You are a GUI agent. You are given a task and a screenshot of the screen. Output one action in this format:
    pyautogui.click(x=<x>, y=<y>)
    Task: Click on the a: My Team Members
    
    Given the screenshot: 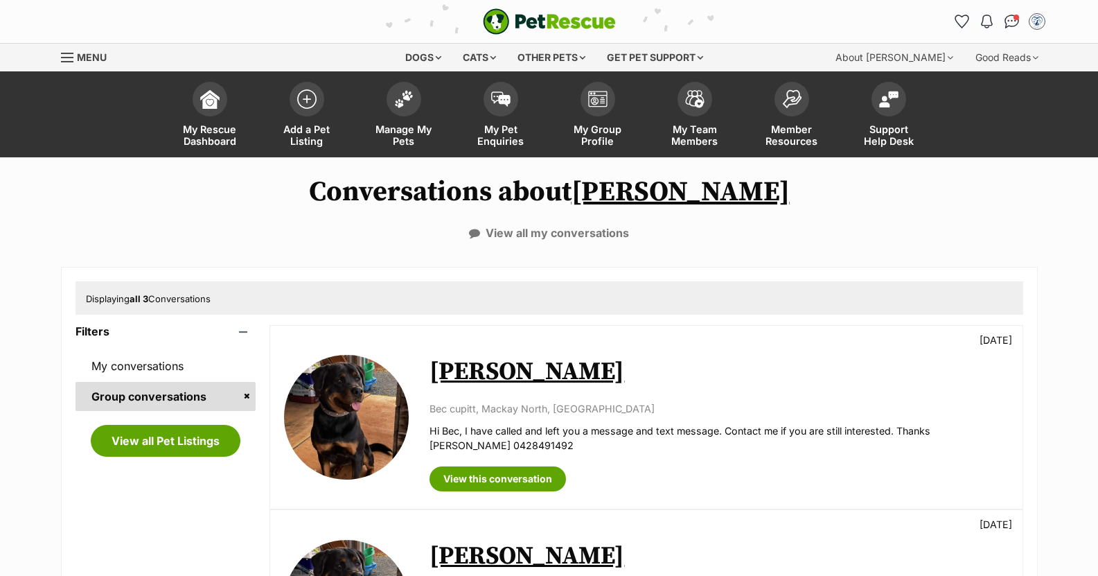 What is the action you would take?
    pyautogui.click(x=695, y=116)
    